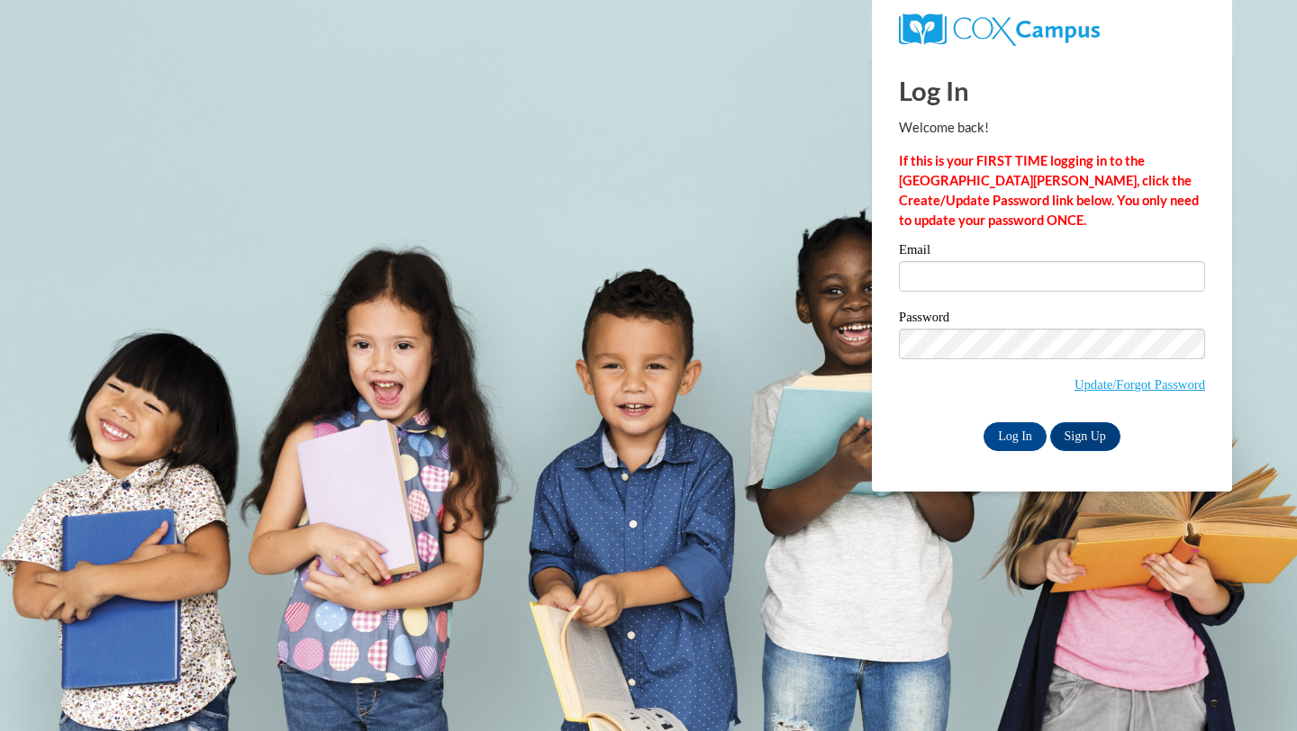 The image size is (1297, 731). Describe the element at coordinates (999, 28) in the screenshot. I see `a: COX Campus` at that location.